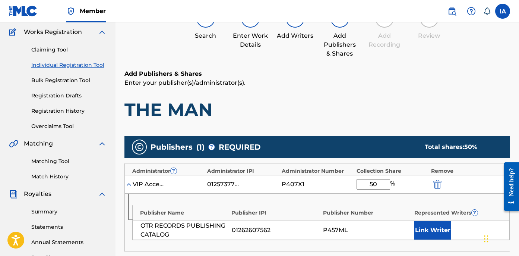  I want to click on div: 01262607562, so click(275, 230).